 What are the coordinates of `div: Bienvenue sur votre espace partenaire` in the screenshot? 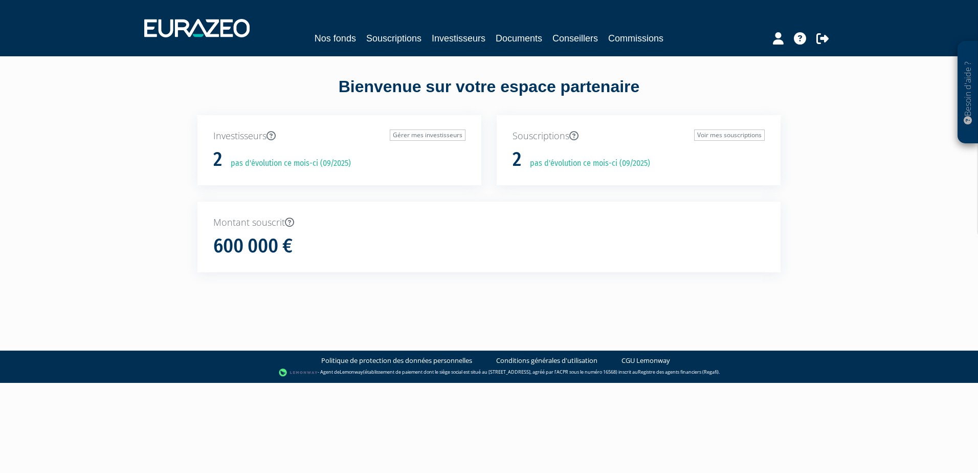 It's located at (489, 95).